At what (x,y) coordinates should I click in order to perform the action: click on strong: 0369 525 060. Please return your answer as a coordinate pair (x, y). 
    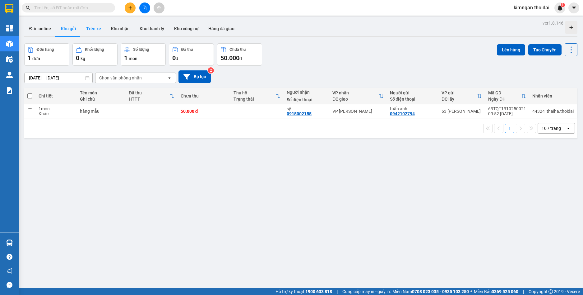
    Looking at the image, I should click on (505, 291).